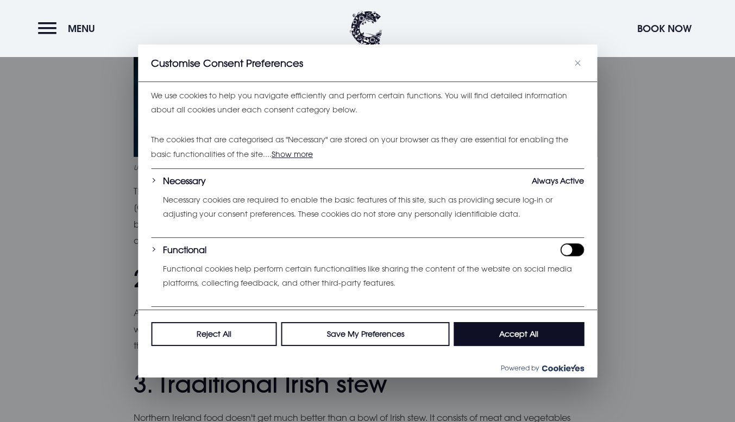 Image resolution: width=735 pixels, height=422 pixels. What do you see at coordinates (367, 211) in the screenshot?
I see `div: Customise Consent Preferences` at bounding box center [367, 211].